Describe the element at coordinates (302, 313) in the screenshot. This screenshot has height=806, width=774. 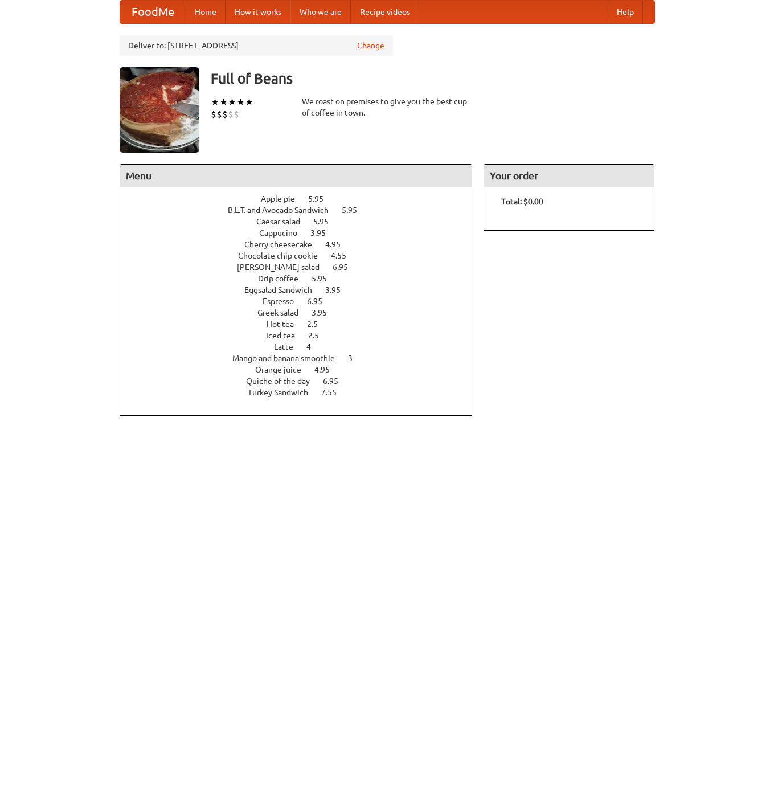
I see `a: Greek salad 3.95` at that location.